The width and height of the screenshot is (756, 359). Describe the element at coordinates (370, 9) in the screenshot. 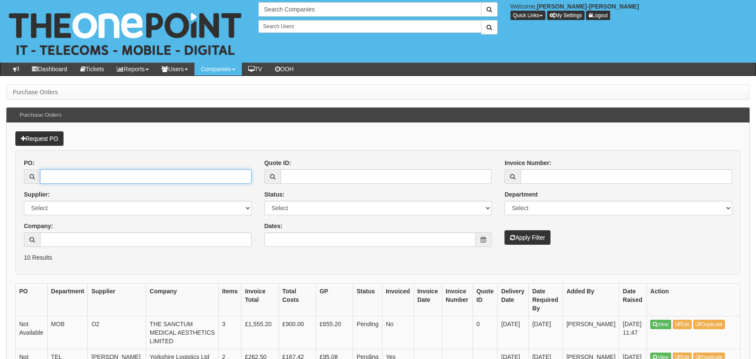

I see `input: Search Companies` at that location.